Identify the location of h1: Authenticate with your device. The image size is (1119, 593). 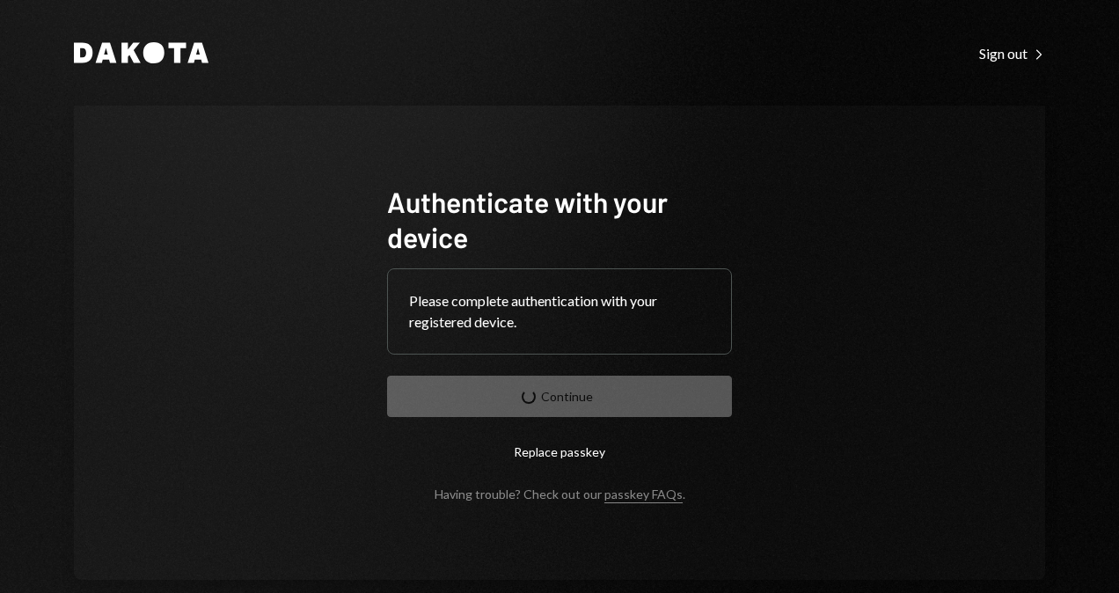
(559, 219).